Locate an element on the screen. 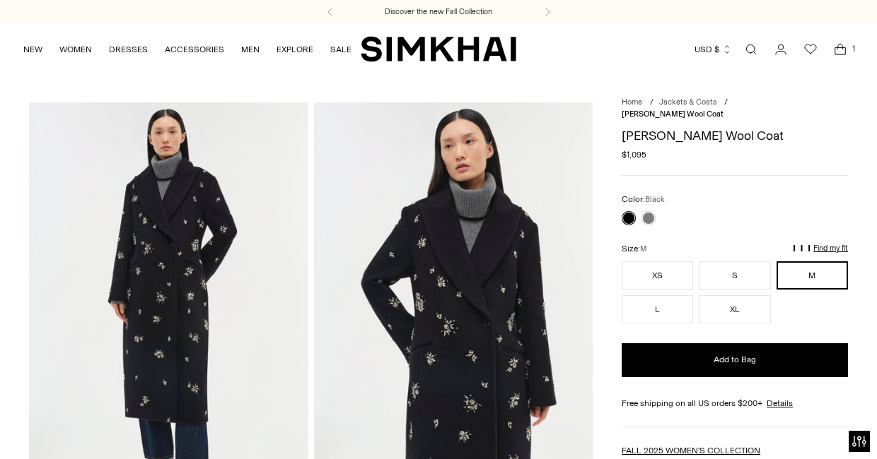 This screenshot has height=459, width=877. a: ACCESSORIES is located at coordinates (194, 49).